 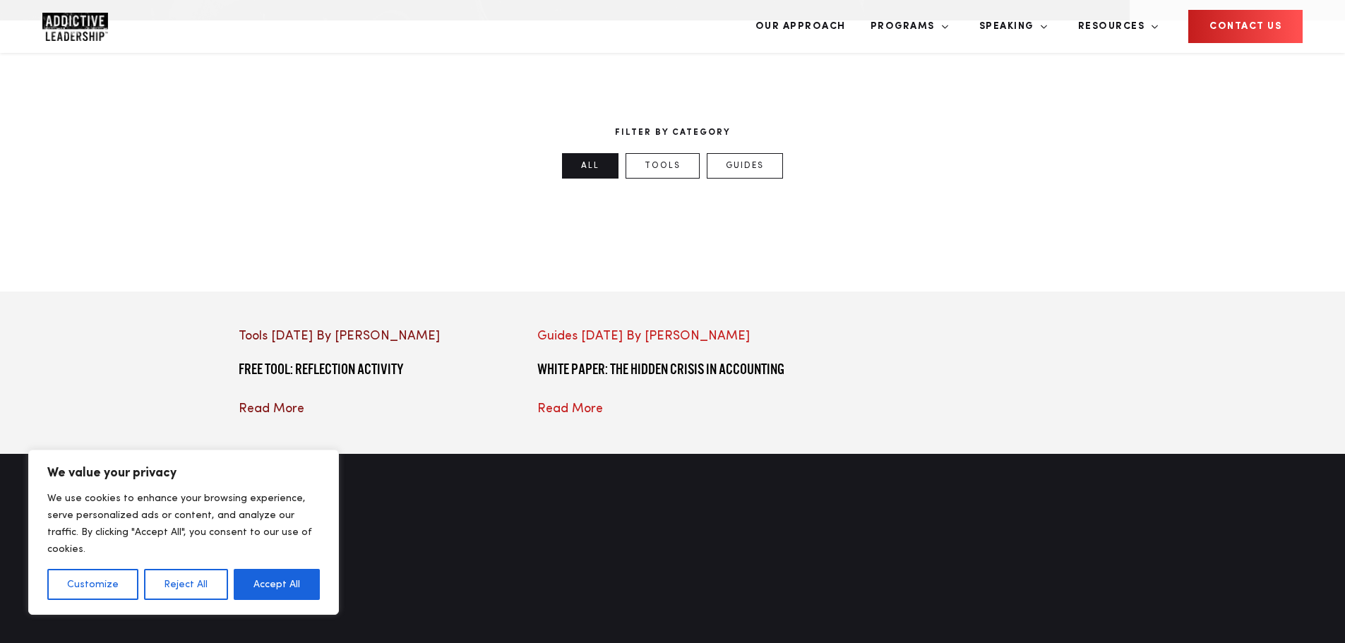 What do you see at coordinates (745, 166) in the screenshot?
I see `a: Guides` at bounding box center [745, 166].